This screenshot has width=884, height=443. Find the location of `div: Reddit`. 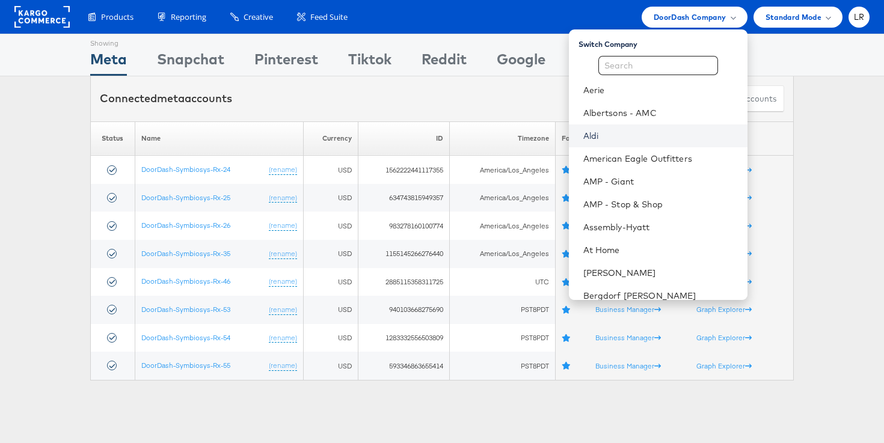

div: Reddit is located at coordinates (444, 62).